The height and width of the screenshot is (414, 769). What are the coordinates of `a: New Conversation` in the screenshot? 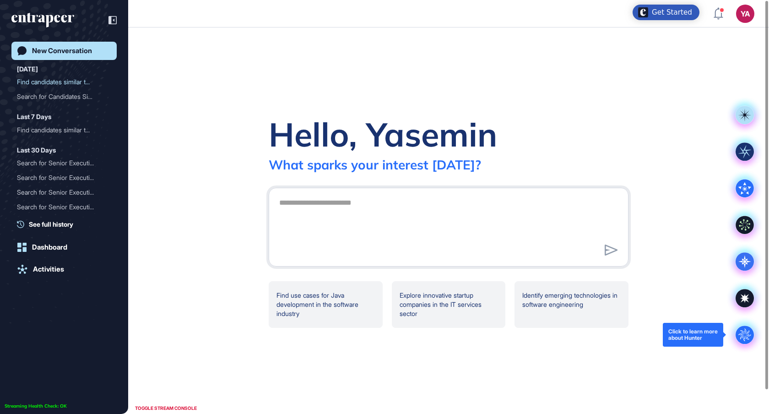 It's located at (64, 51).